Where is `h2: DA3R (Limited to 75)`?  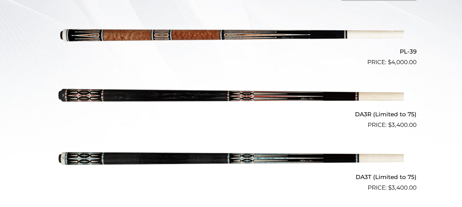
h2: DA3R (Limited to 75) is located at coordinates (231, 114).